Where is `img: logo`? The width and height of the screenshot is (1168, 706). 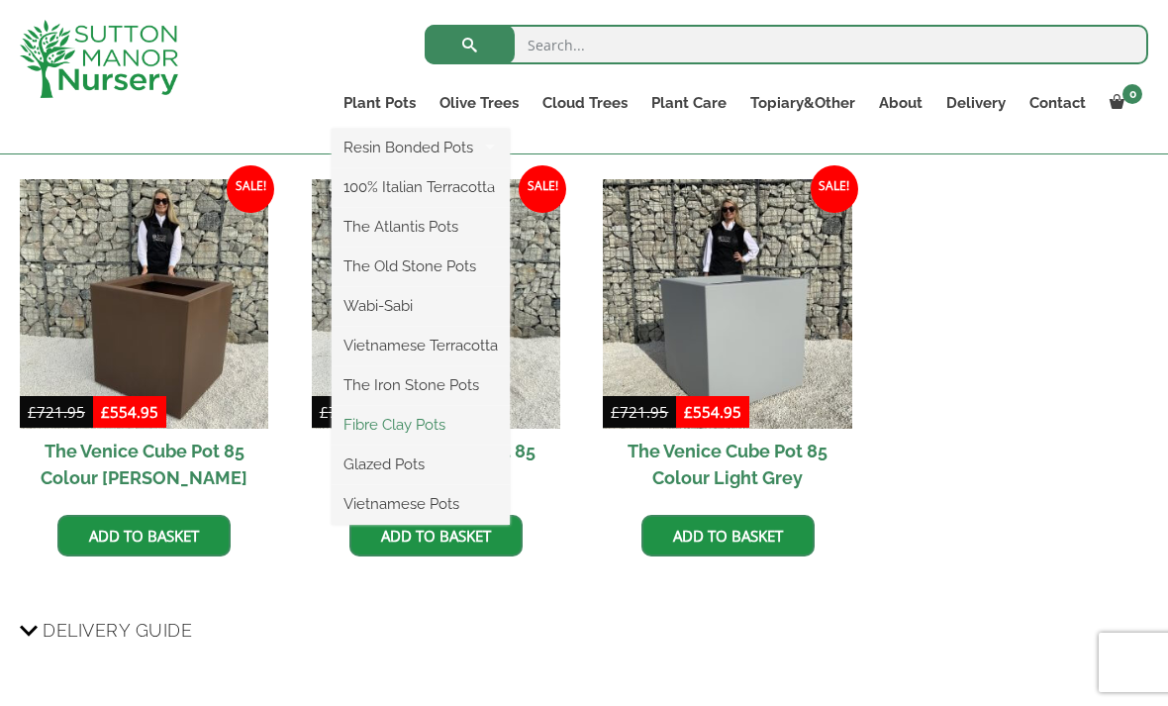
img: logo is located at coordinates (99, 58).